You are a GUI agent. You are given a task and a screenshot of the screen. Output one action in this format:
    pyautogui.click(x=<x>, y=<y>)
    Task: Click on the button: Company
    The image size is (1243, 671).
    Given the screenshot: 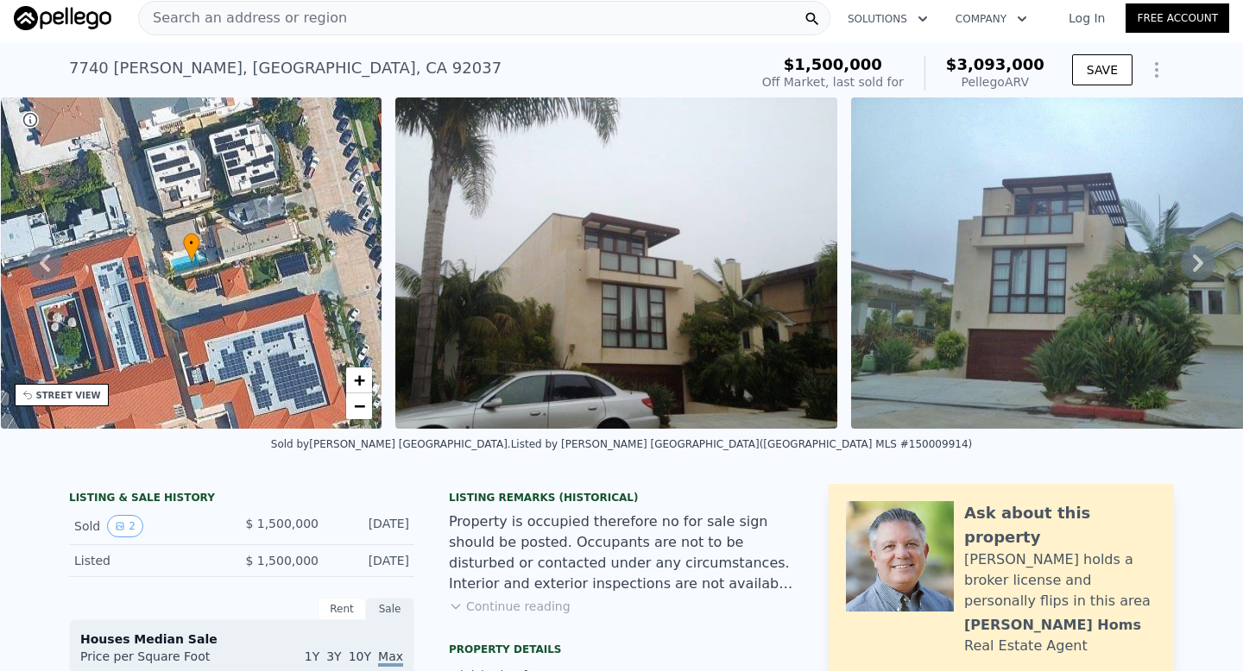 What is the action you would take?
    pyautogui.click(x=991, y=19)
    